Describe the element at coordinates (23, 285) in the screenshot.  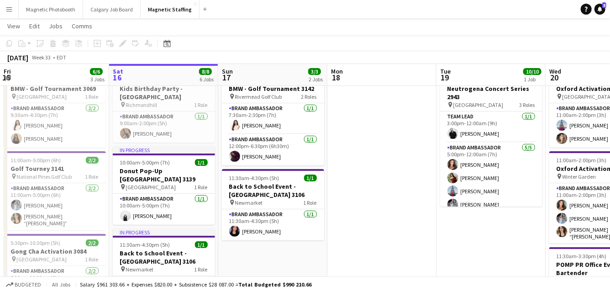
I see `button: Budgeted` at that location.